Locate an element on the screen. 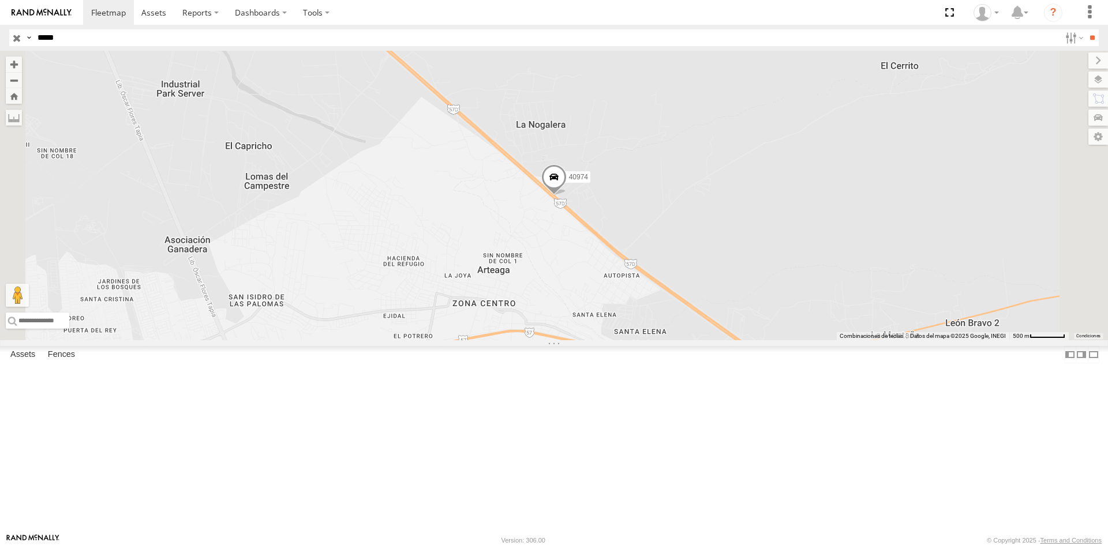  a: Condiciones (se abre en una nueva pestaña) is located at coordinates (1088, 336).